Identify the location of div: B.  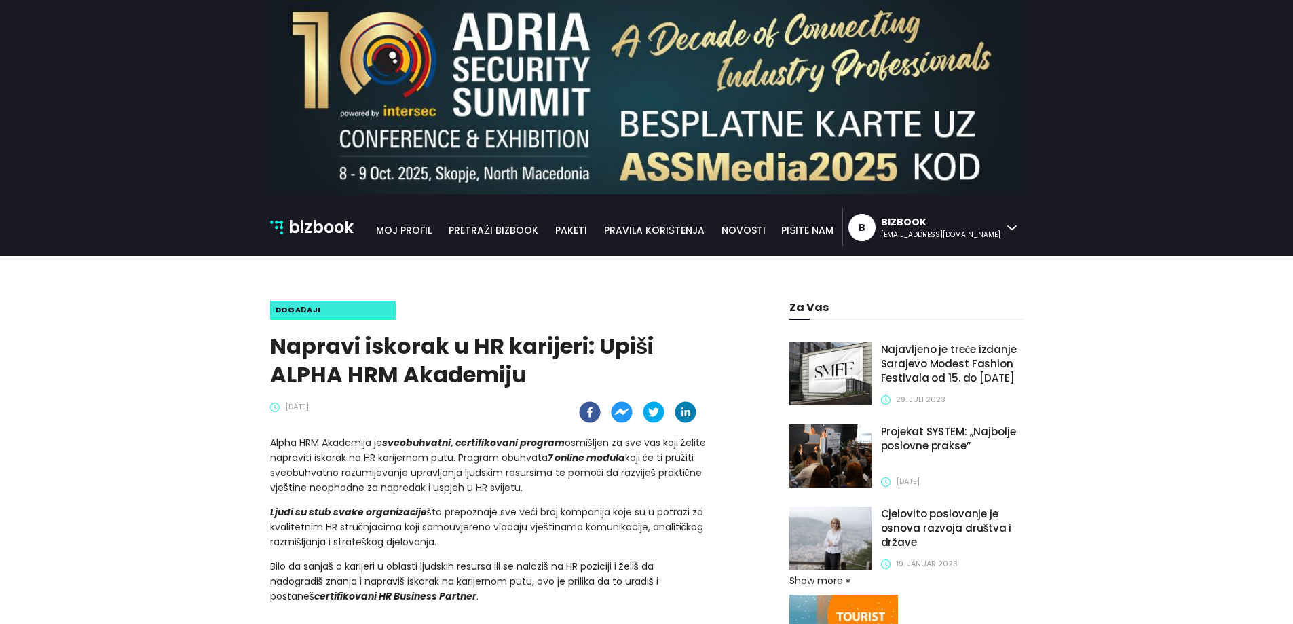
(862, 227).